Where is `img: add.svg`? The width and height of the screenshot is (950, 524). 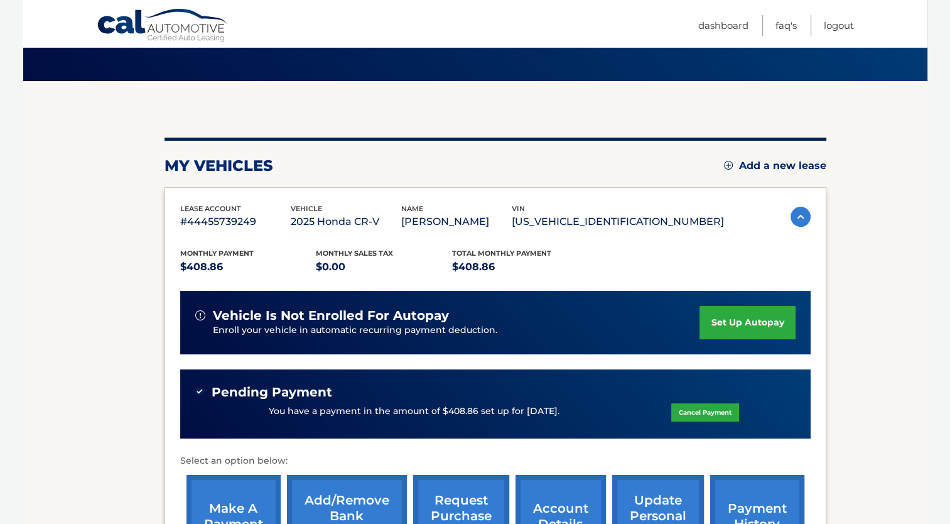
img: add.svg is located at coordinates (728, 165).